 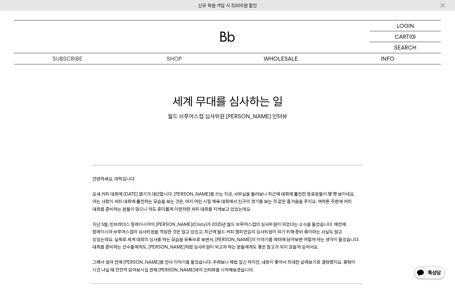 I want to click on img: 로고, so click(x=228, y=37).